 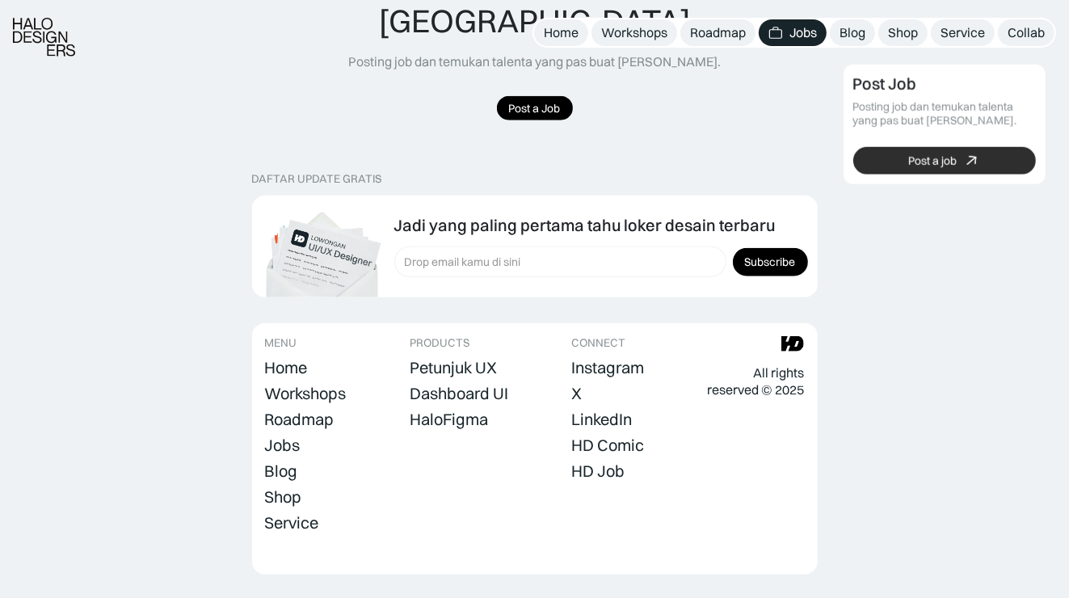 I want to click on a: Post a Job, so click(x=535, y=108).